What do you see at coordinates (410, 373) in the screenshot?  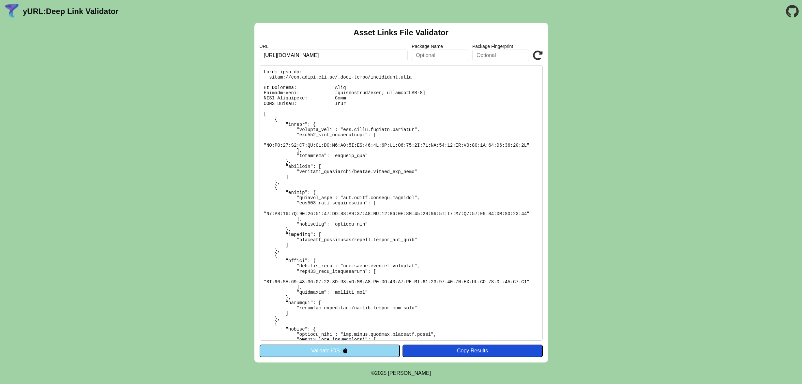 I see `a: Michael Ibragimchayev's Personal Site` at bounding box center [410, 373].